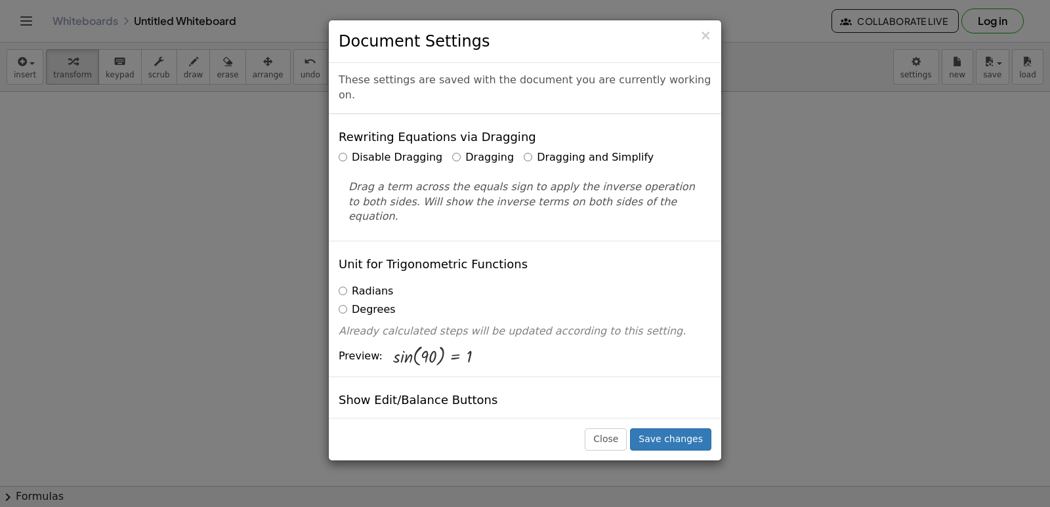  Describe the element at coordinates (343, 309) in the screenshot. I see `input: Degrees` at that location.